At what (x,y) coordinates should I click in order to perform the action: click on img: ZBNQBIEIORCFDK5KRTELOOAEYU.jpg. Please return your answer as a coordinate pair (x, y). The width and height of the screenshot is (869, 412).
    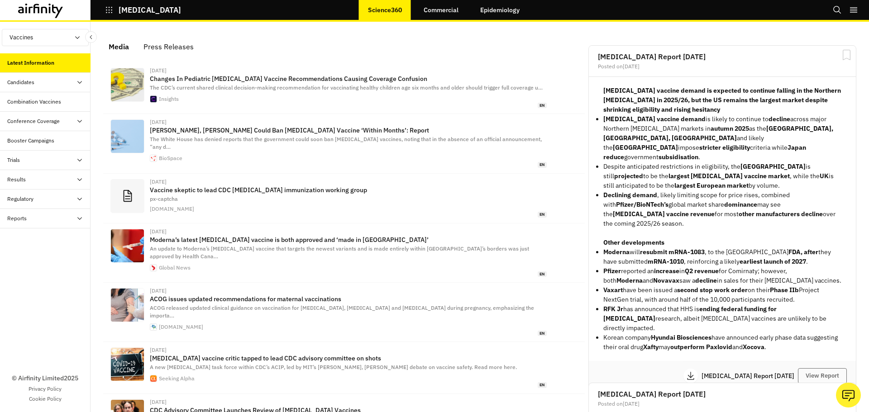
    Looking at the image, I should click on (127, 85).